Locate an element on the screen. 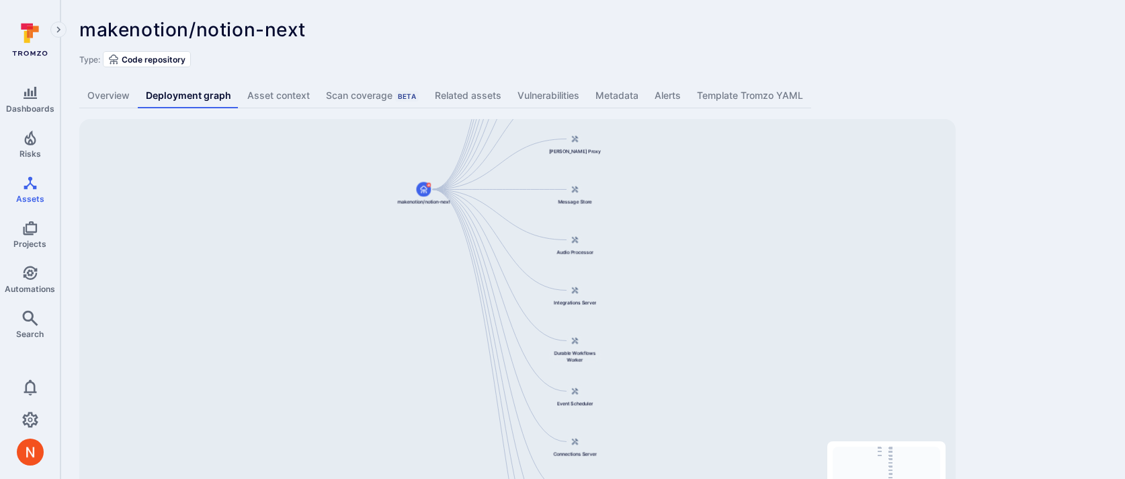  span: Risks is located at coordinates (30, 153).